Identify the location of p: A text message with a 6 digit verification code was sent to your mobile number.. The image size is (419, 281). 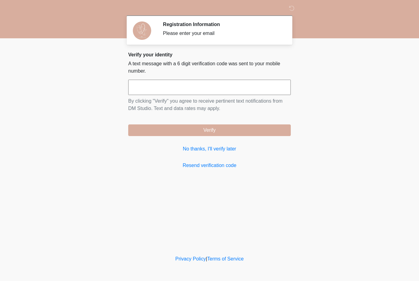
(210, 67).